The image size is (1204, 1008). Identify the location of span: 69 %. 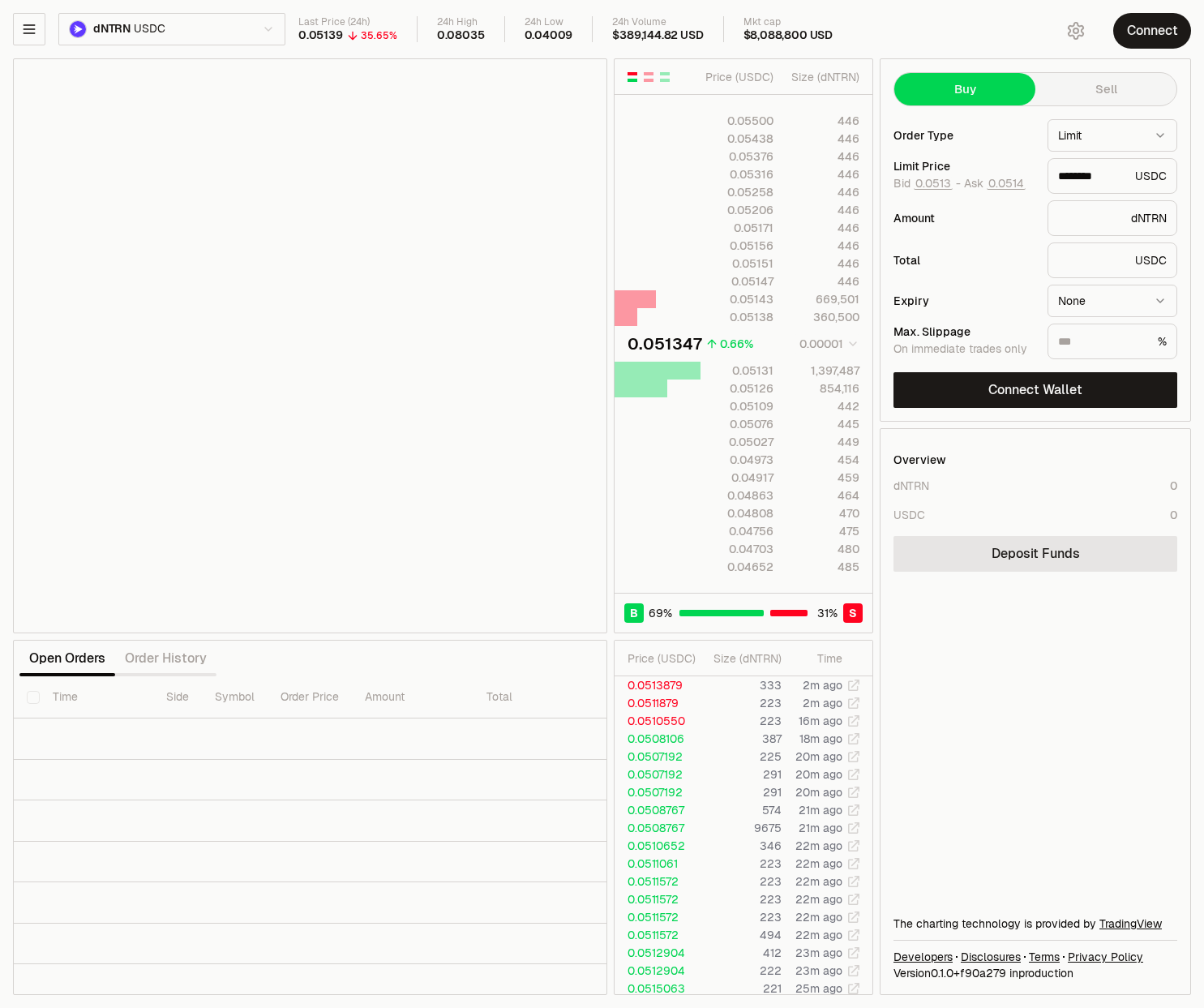
(660, 613).